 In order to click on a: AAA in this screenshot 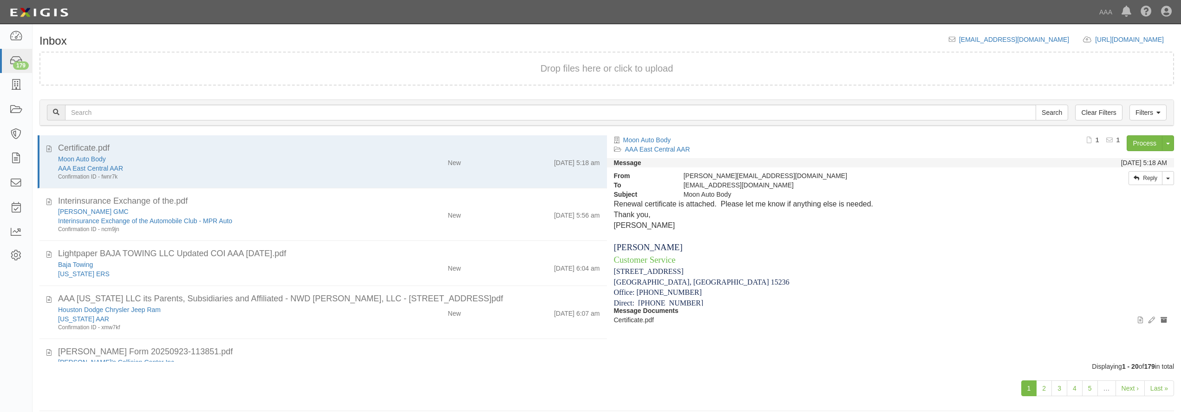, I will do `click(1106, 12)`.